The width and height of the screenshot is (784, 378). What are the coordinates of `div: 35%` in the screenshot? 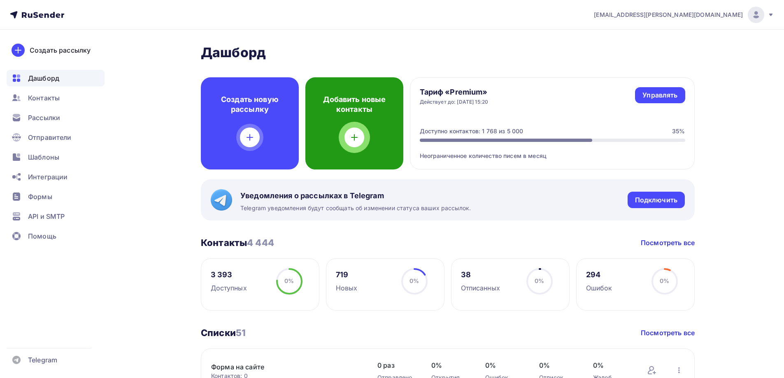 It's located at (678, 131).